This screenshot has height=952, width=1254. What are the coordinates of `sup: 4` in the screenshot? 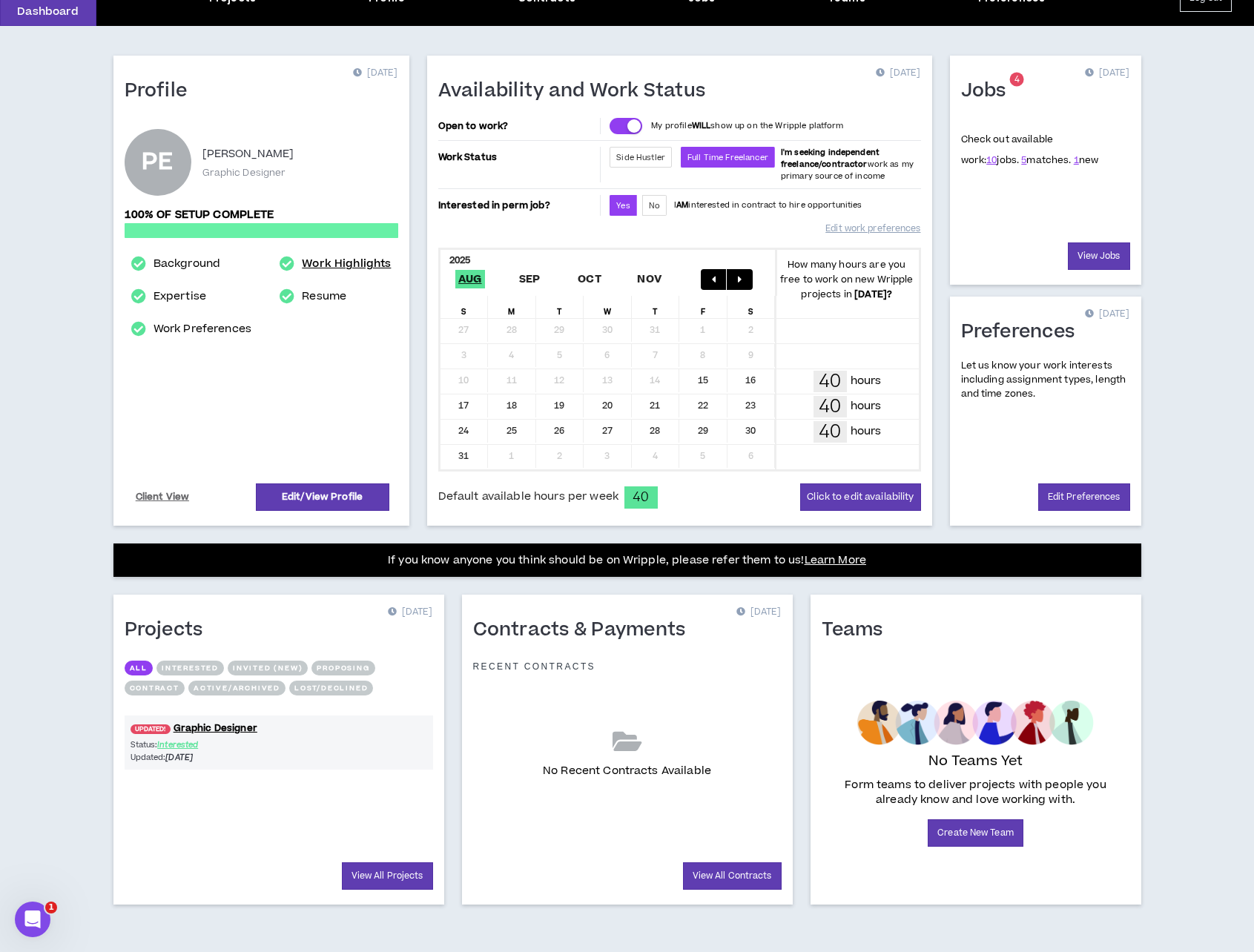 It's located at (1017, 80).